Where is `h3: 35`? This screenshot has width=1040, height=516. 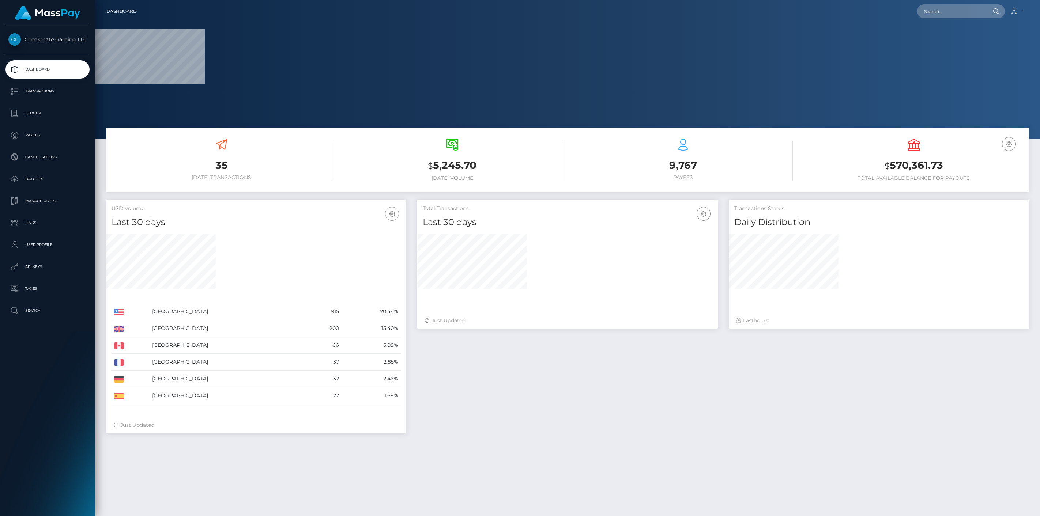
h3: 35 is located at coordinates (221, 165).